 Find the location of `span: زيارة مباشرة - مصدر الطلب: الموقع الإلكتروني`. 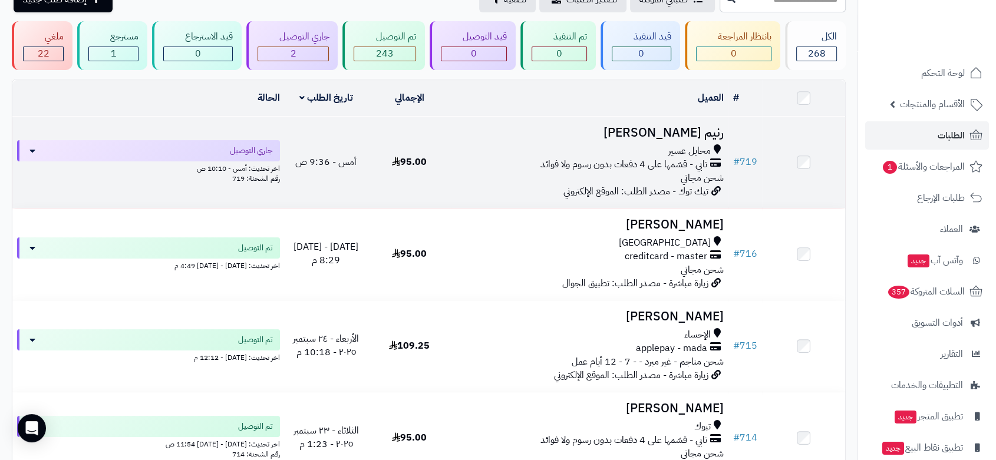

span: زيارة مباشرة - مصدر الطلب: الموقع الإلكتروني is located at coordinates (631, 375).